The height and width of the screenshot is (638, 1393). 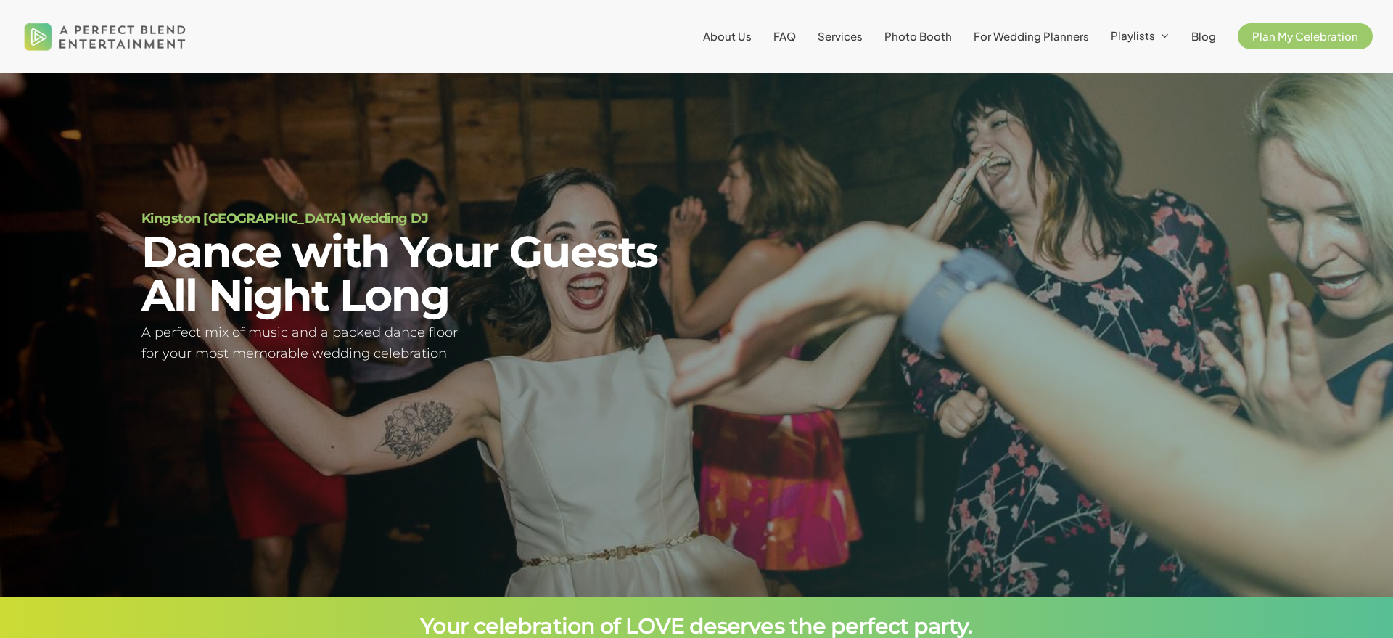 What do you see at coordinates (410, 273) in the screenshot?
I see `h2: Dance with Your Guests All Night Long` at bounding box center [410, 273].